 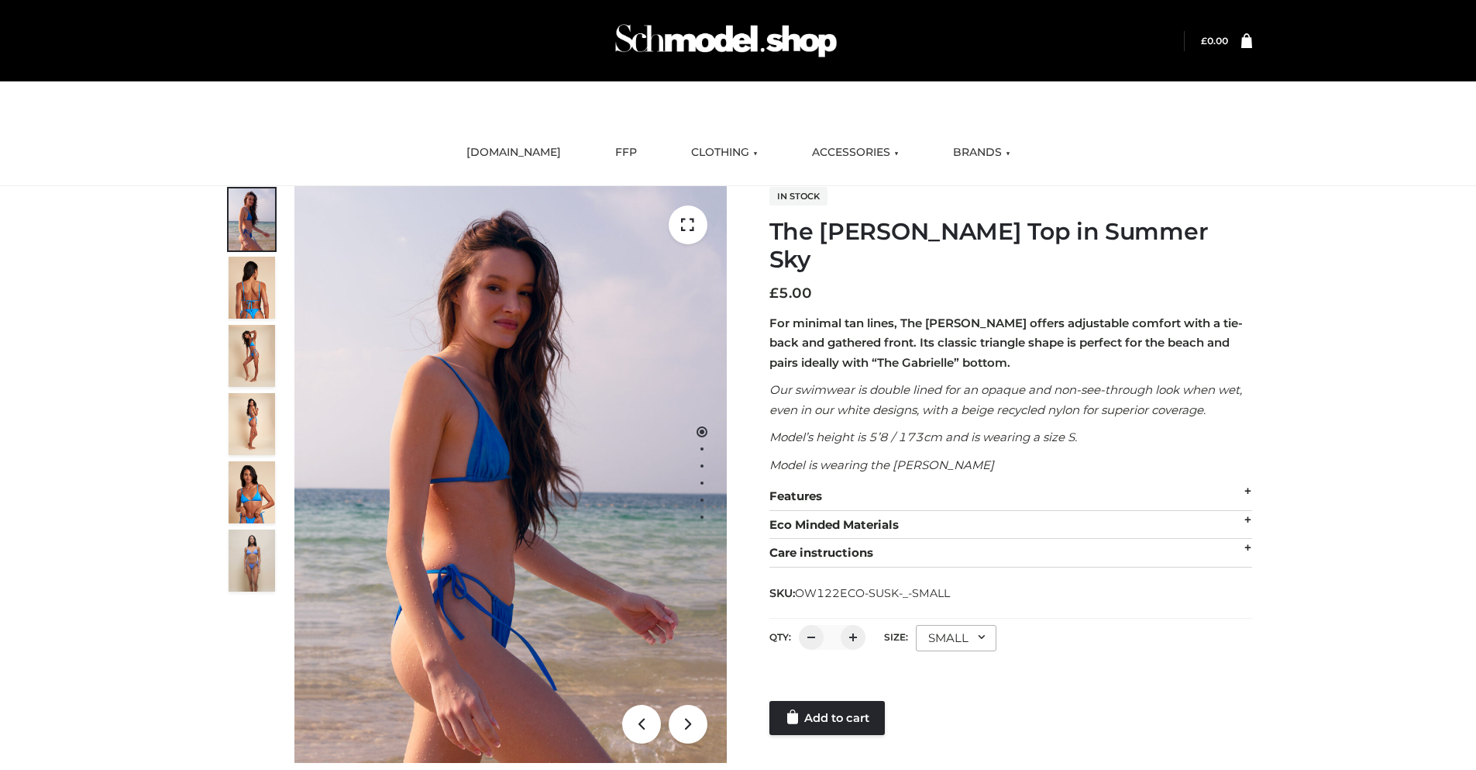 What do you see at coordinates (923, 436) in the screenshot?
I see `em: Model’s height is 5’8 / 173cm and is wearing a size S.` at bounding box center [923, 436].